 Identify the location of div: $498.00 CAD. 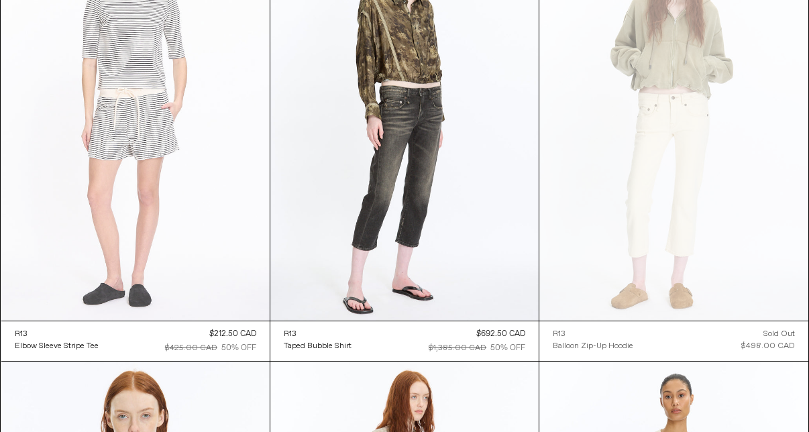
(768, 346).